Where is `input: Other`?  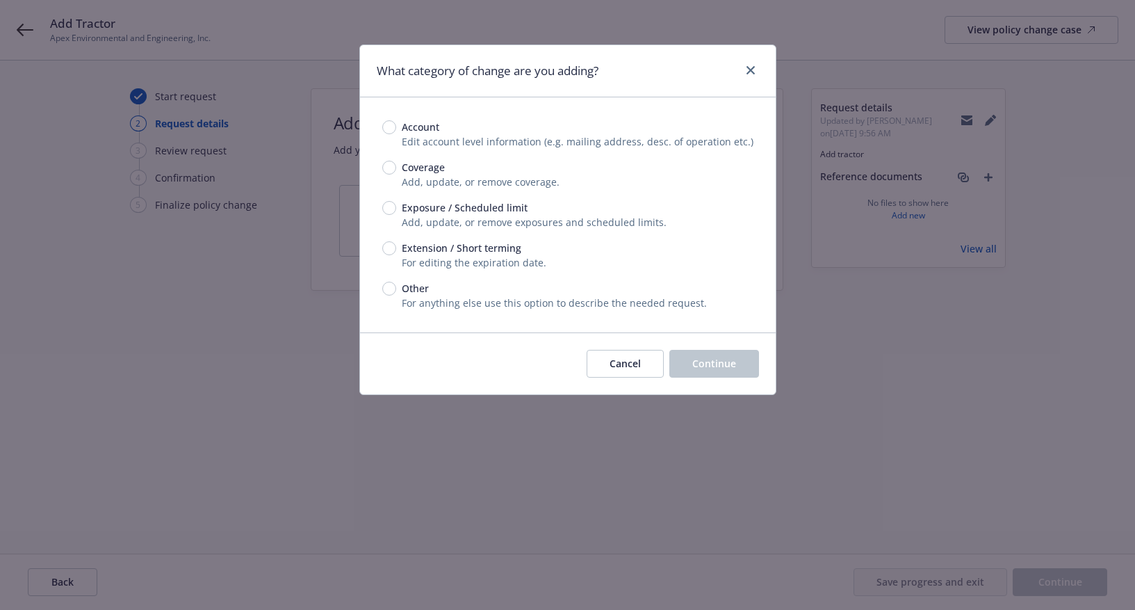 input: Other is located at coordinates (389, 289).